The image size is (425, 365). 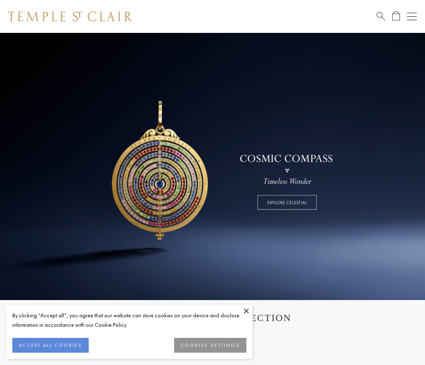 What do you see at coordinates (396, 16) in the screenshot?
I see `a: Open Shopping Bag` at bounding box center [396, 16].